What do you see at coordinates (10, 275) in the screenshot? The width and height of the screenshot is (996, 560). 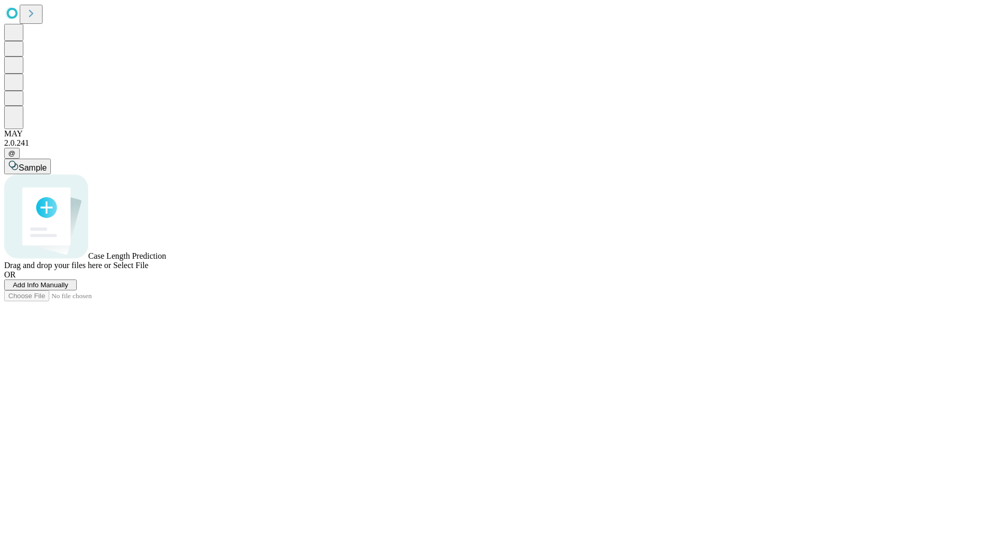 I see `span: OR` at bounding box center [10, 275].